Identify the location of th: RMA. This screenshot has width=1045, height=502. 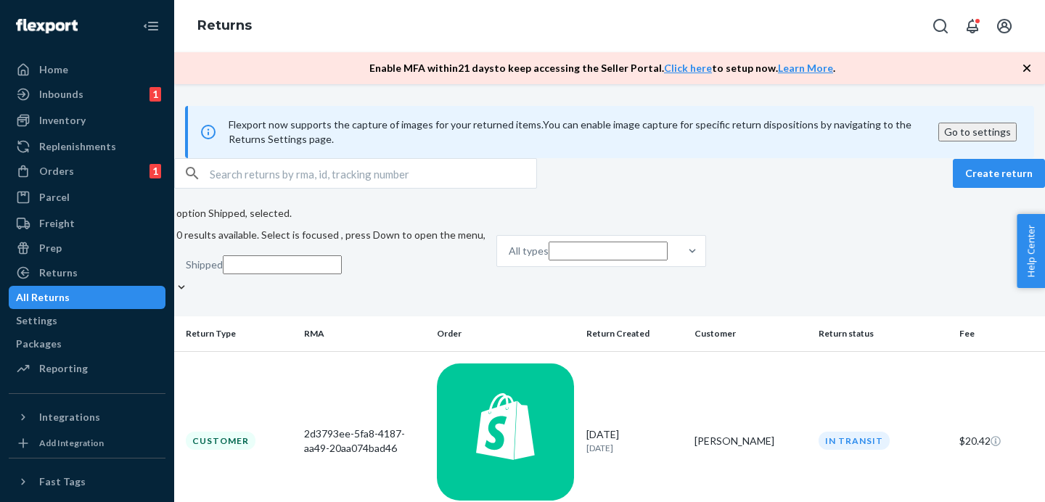
(364, 334).